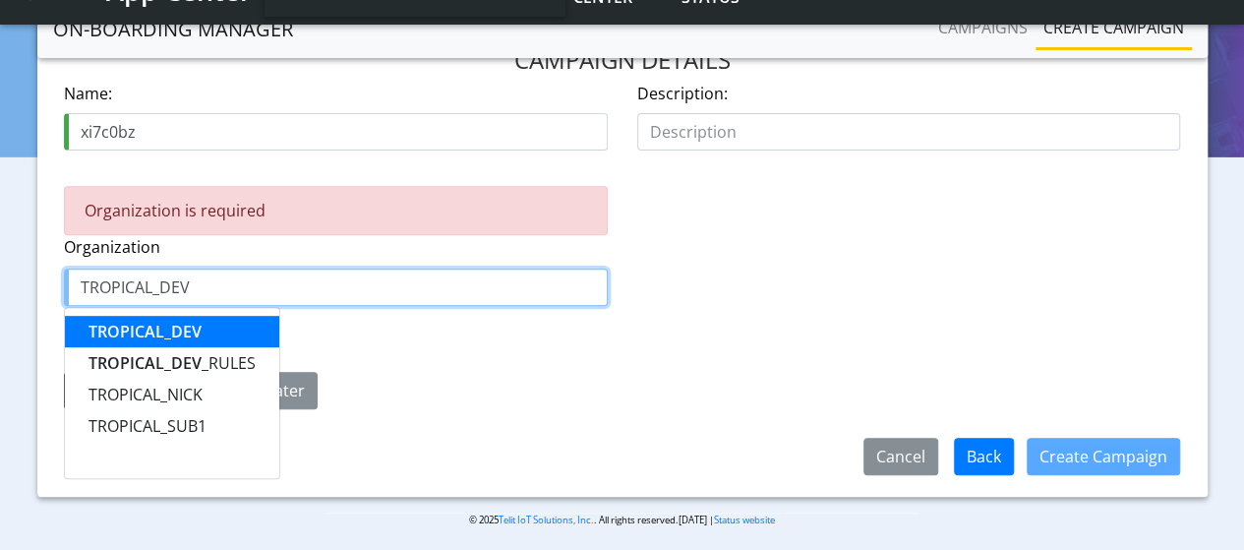 This screenshot has height=550, width=1244. Describe the element at coordinates (983, 456) in the screenshot. I see `button: Back` at that location.